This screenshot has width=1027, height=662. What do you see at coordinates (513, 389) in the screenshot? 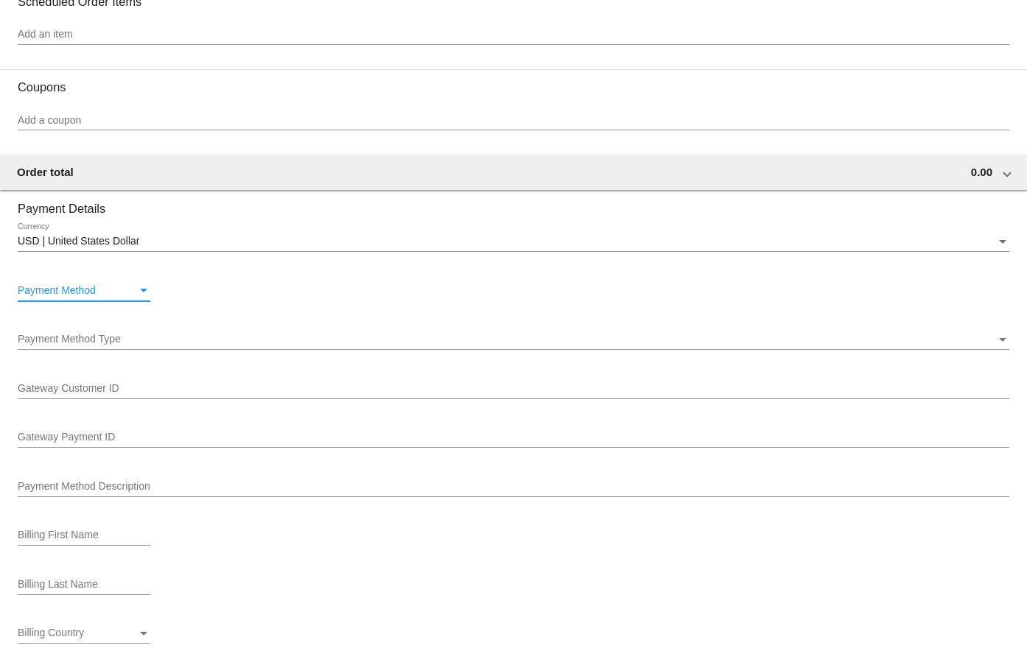
I see `input: Gateway Customer ID` at bounding box center [513, 389].